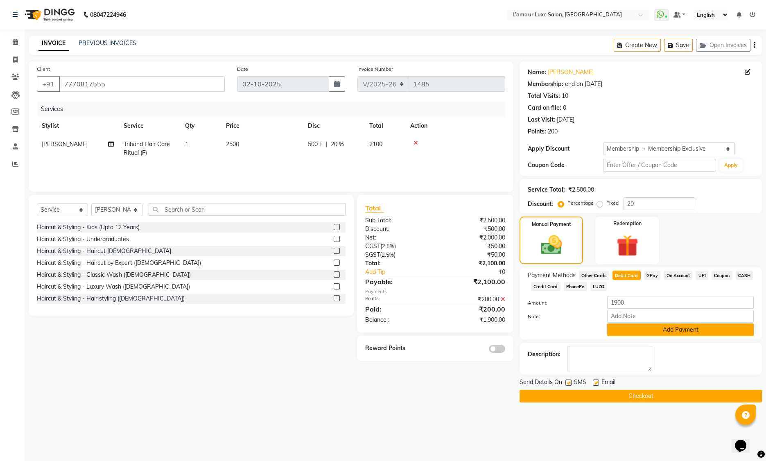 This screenshot has width=766, height=461. Describe the element at coordinates (201, 126) in the screenshot. I see `th: Qty` at that location.